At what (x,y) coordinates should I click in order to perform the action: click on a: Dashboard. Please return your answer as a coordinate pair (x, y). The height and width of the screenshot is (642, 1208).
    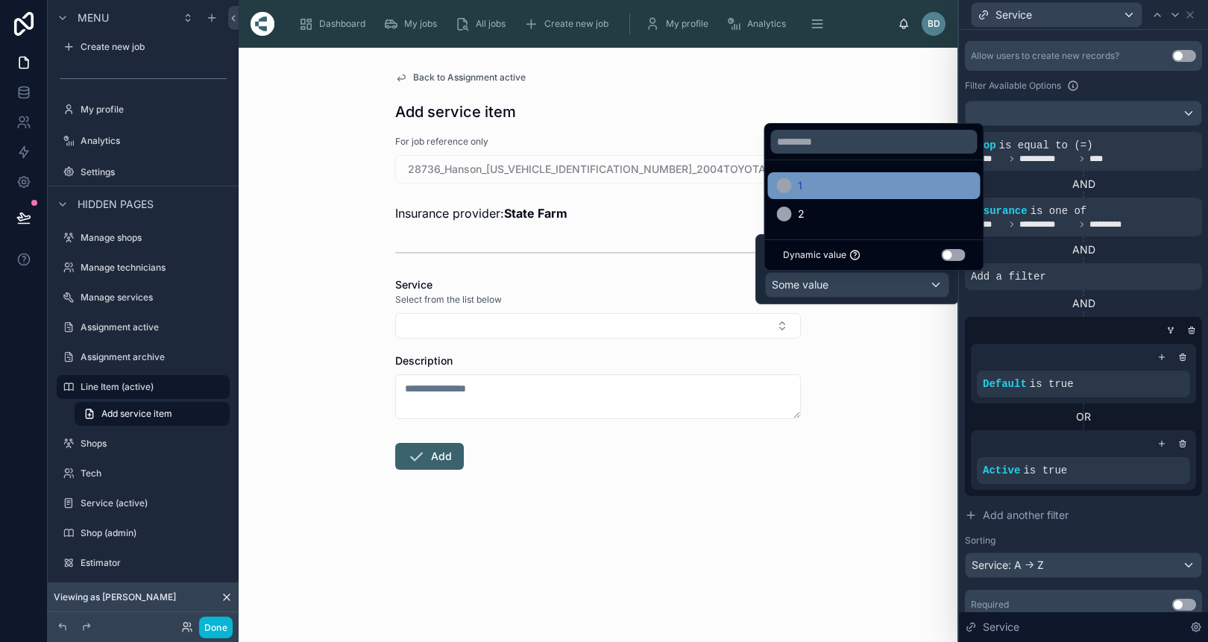
    Looking at the image, I should click on (335, 24).